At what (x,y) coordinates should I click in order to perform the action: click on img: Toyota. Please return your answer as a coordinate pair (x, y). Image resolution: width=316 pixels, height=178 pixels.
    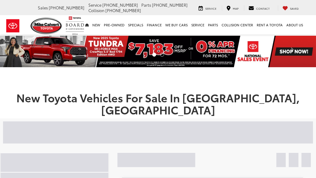
    Looking at the image, I should click on (13, 26).